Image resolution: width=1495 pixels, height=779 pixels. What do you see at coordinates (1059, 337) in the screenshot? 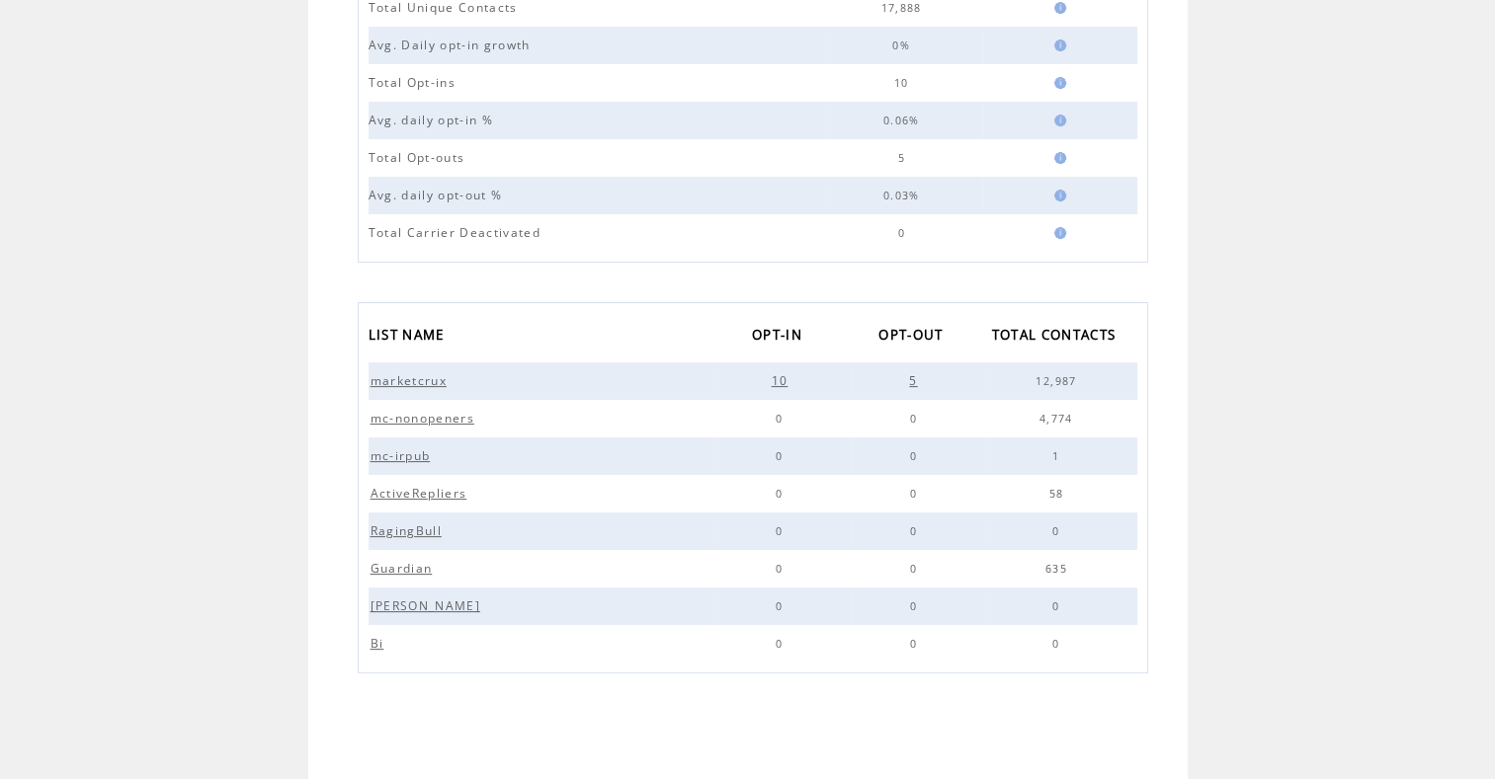
I see `a: TOTAL CONTACTS` at bounding box center [1059, 337].